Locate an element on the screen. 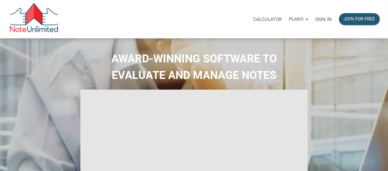 Image resolution: width=388 pixels, height=171 pixels. a: Join for free is located at coordinates (359, 19).